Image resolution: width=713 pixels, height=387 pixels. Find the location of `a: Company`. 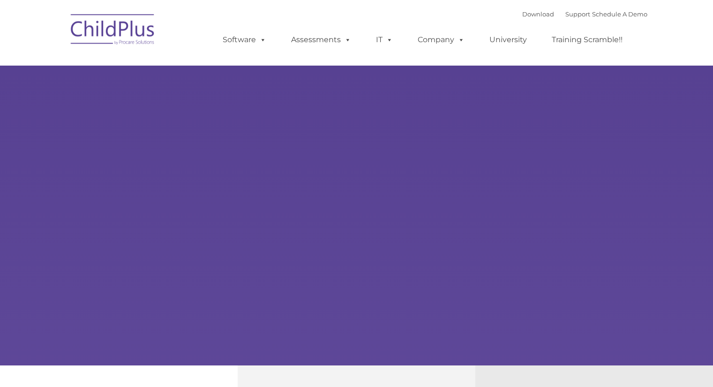

a: Company is located at coordinates (441, 40).